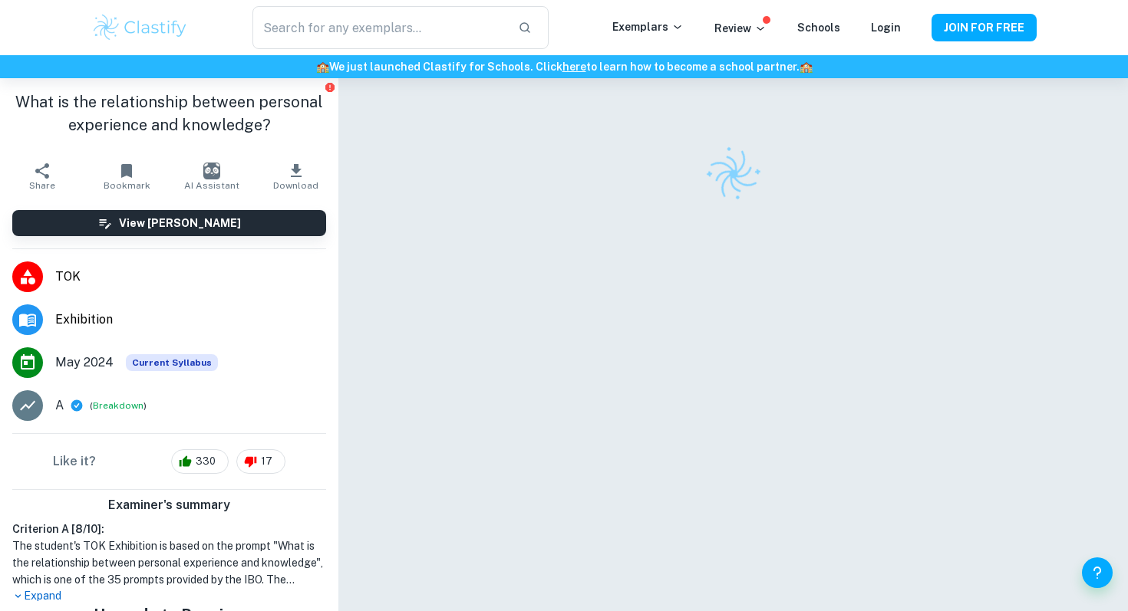 This screenshot has width=1128, height=611. What do you see at coordinates (172, 363) in the screenshot?
I see `span: Current Syllabus` at bounding box center [172, 363].